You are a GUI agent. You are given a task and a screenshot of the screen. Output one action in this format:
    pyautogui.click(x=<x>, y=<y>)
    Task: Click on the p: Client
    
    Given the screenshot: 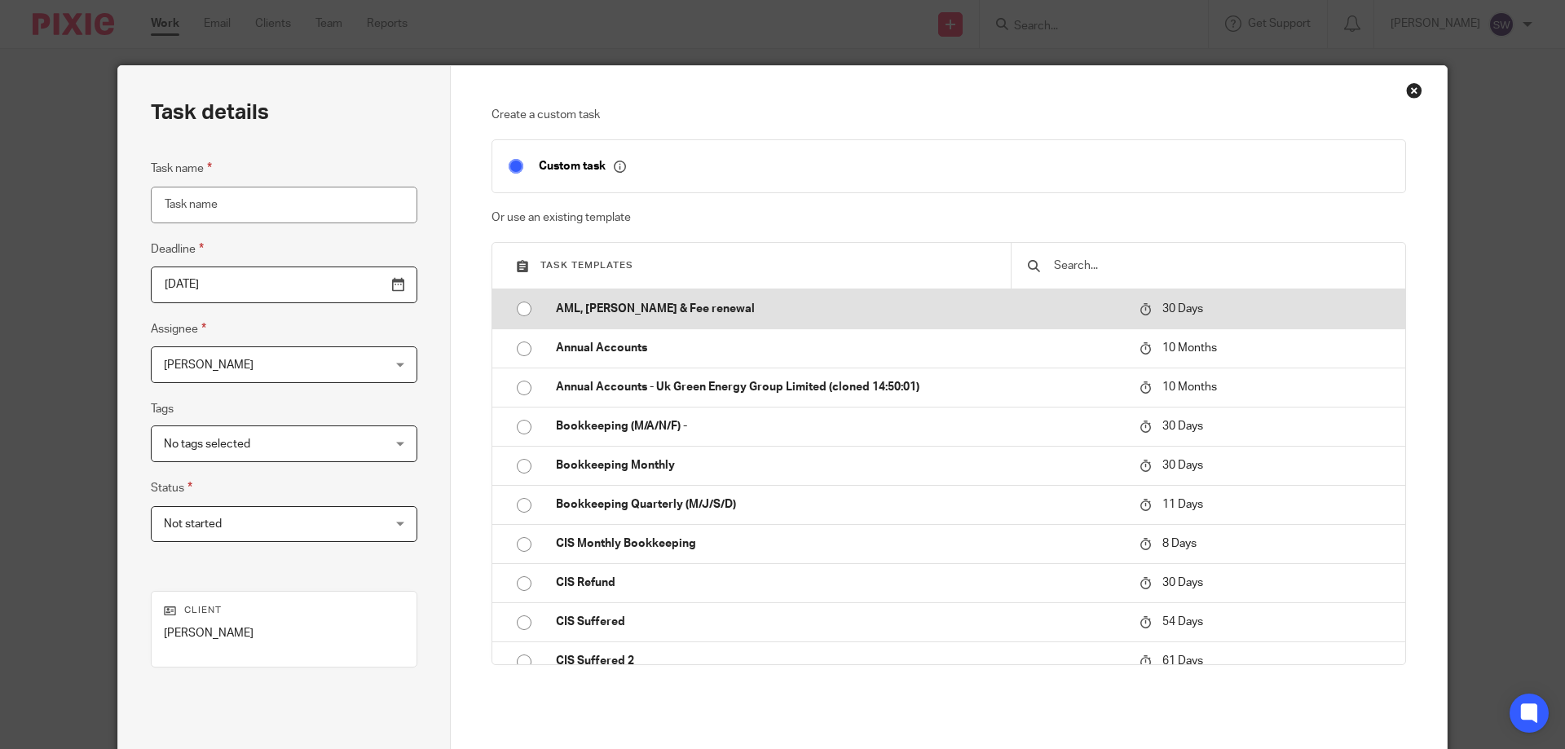 What is the action you would take?
    pyautogui.click(x=284, y=610)
    